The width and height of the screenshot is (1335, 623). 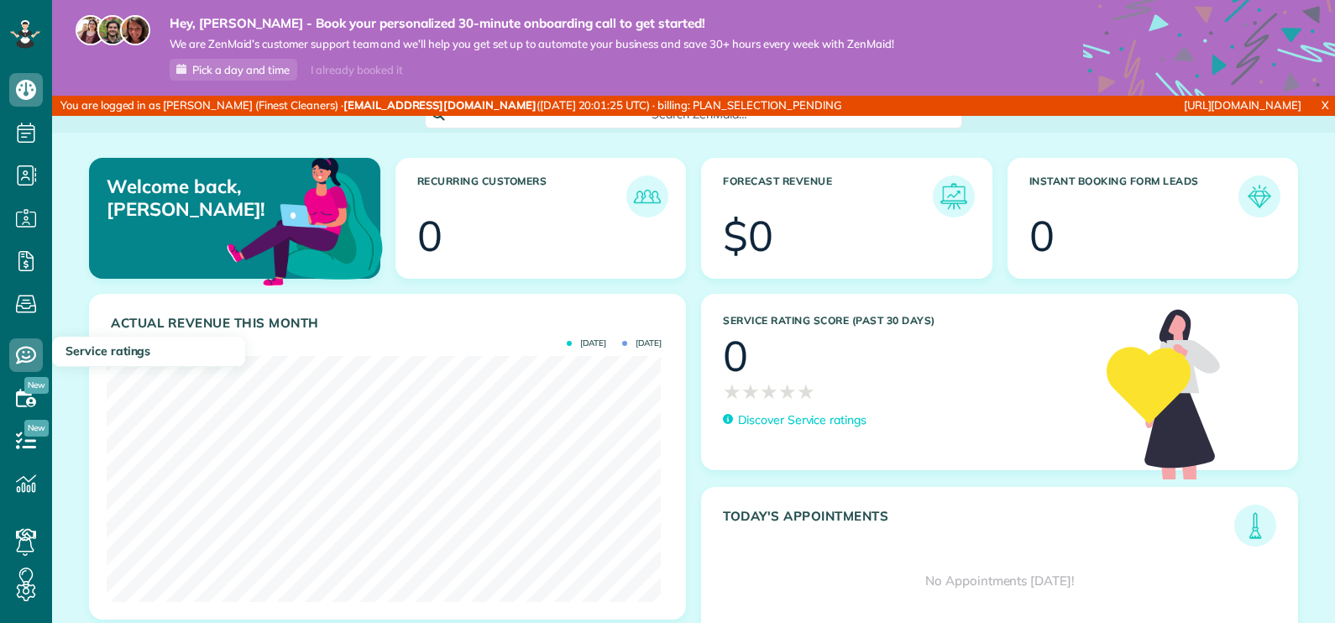 What do you see at coordinates (794, 420) in the screenshot?
I see `a: Discover Service ratings` at bounding box center [794, 420].